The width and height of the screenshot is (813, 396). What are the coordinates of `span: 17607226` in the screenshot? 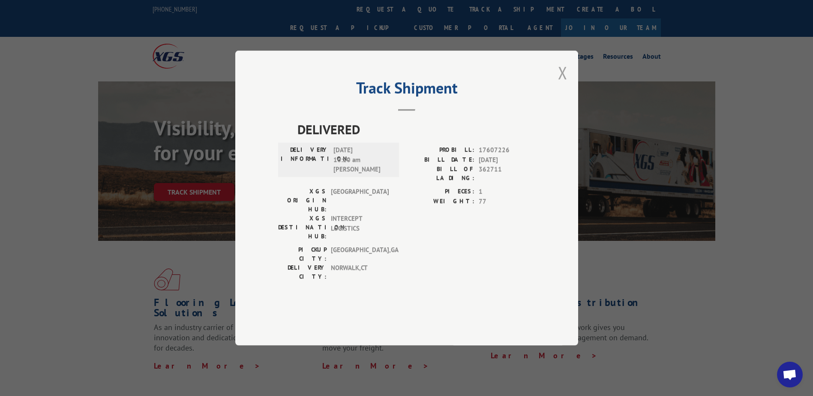 It's located at (507, 150).